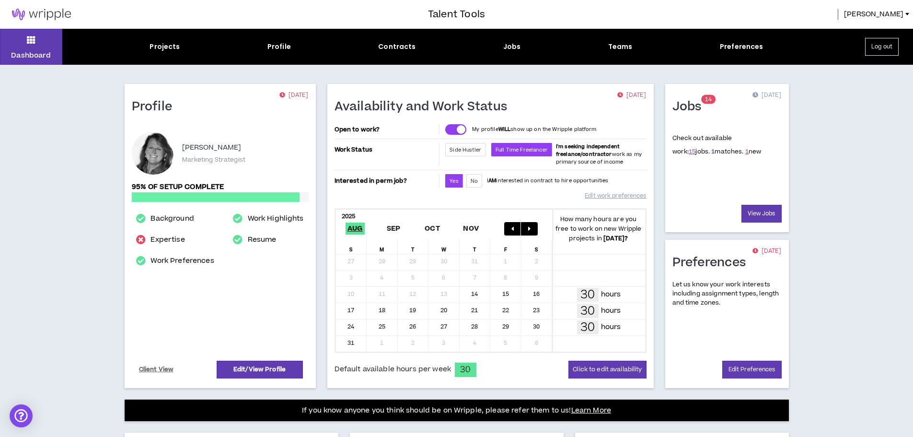 This screenshot has width=913, height=437. What do you see at coordinates (386, 181) in the screenshot?
I see `p: Interested in perm job?` at bounding box center [386, 181].